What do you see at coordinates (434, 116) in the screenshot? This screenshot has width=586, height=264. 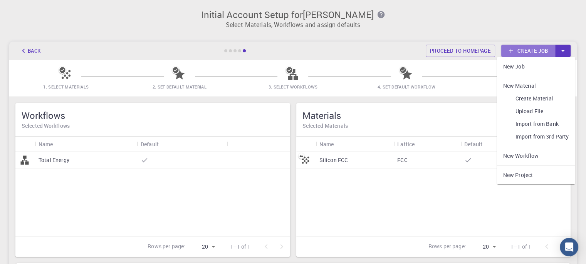 I see `h5: Materials` at bounding box center [434, 116].